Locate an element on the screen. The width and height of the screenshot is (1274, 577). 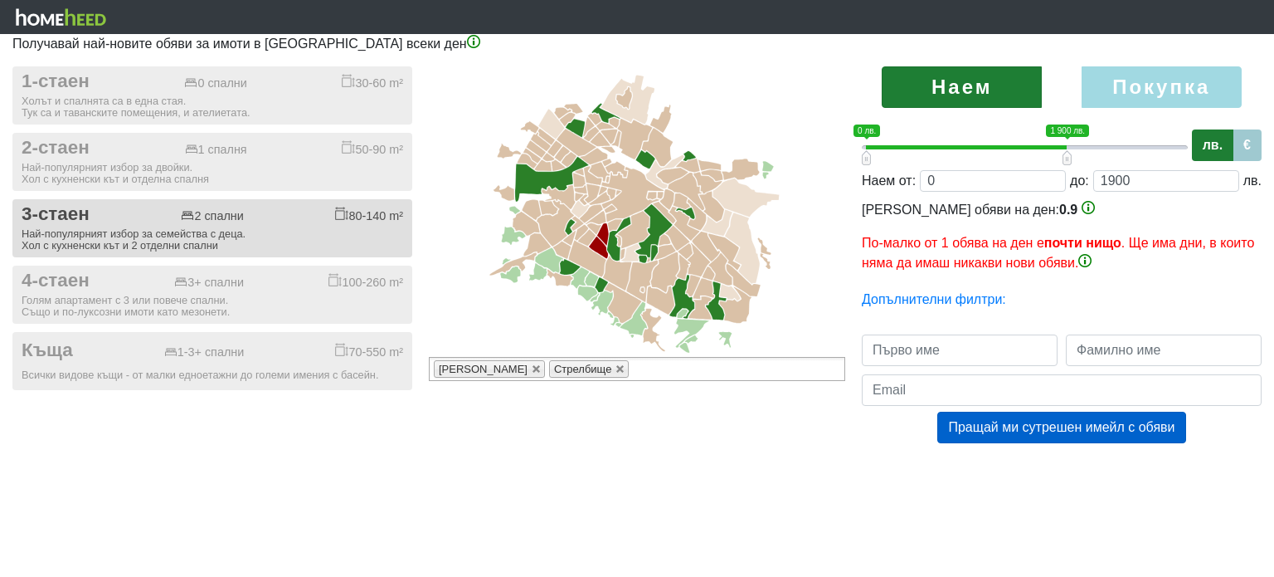
label: Наем is located at coordinates (961, 87).